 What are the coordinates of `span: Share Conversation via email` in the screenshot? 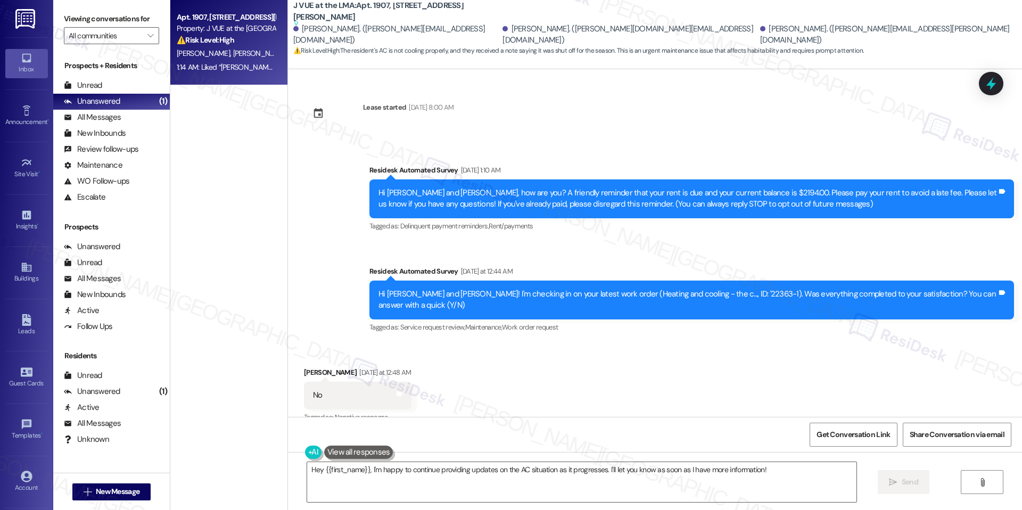 It's located at (957, 435).